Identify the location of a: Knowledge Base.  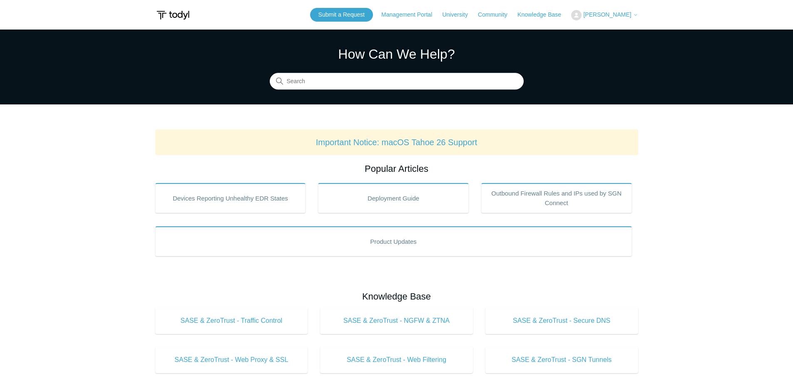
(543, 15).